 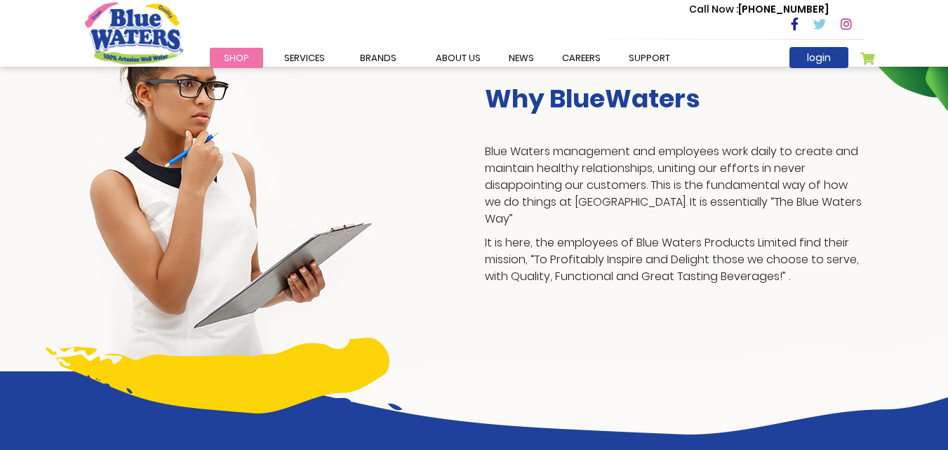 I want to click on a: support, so click(x=649, y=58).